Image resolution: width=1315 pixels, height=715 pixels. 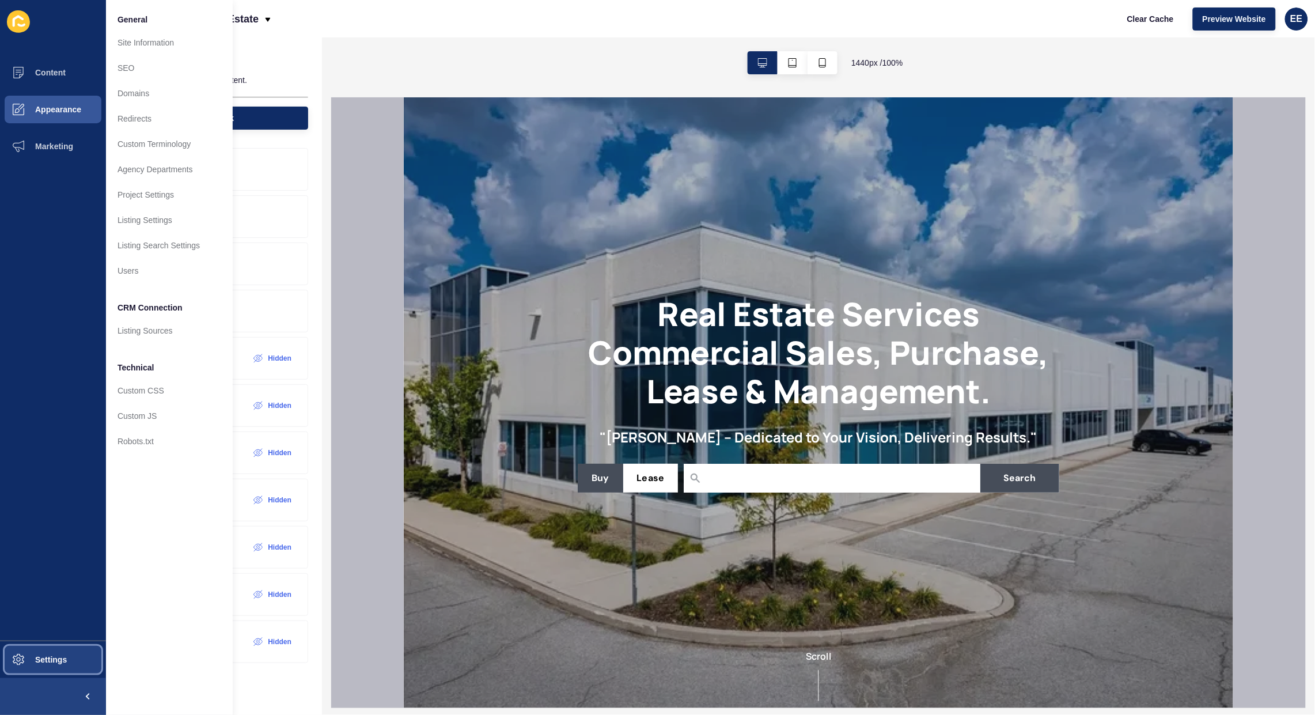 I want to click on a: Custom Terminology, so click(x=169, y=144).